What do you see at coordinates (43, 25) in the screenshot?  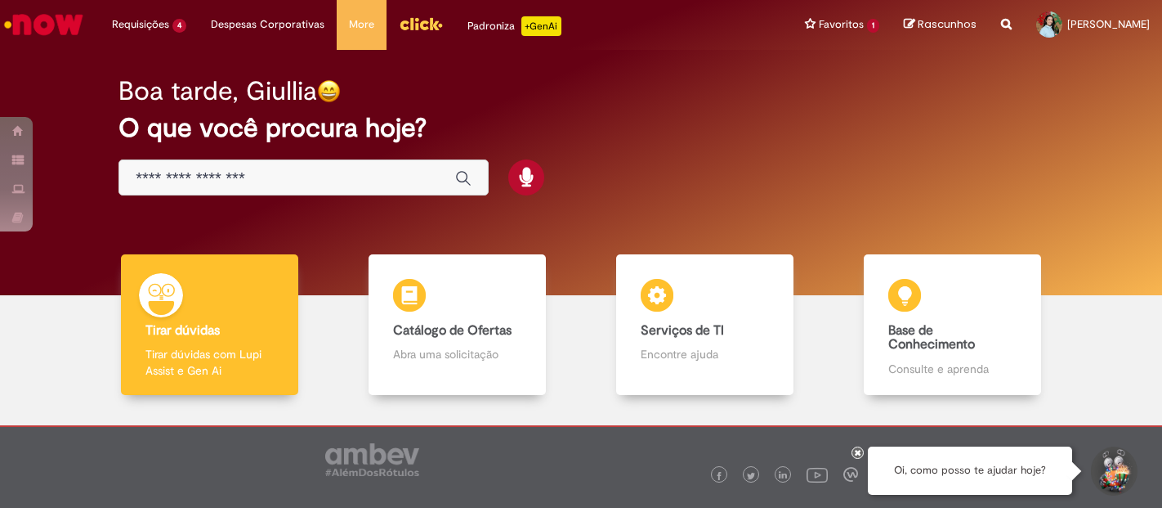 I see `img: ServiceNow` at bounding box center [43, 25].